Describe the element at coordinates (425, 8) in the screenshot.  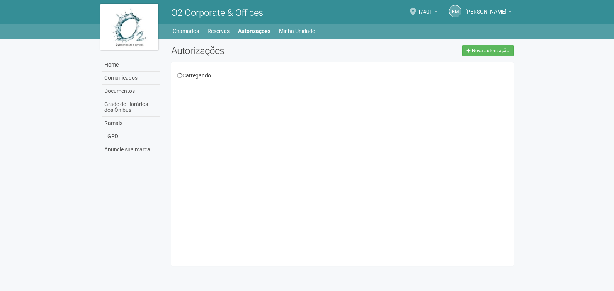
I see `span: 1/401` at that location.